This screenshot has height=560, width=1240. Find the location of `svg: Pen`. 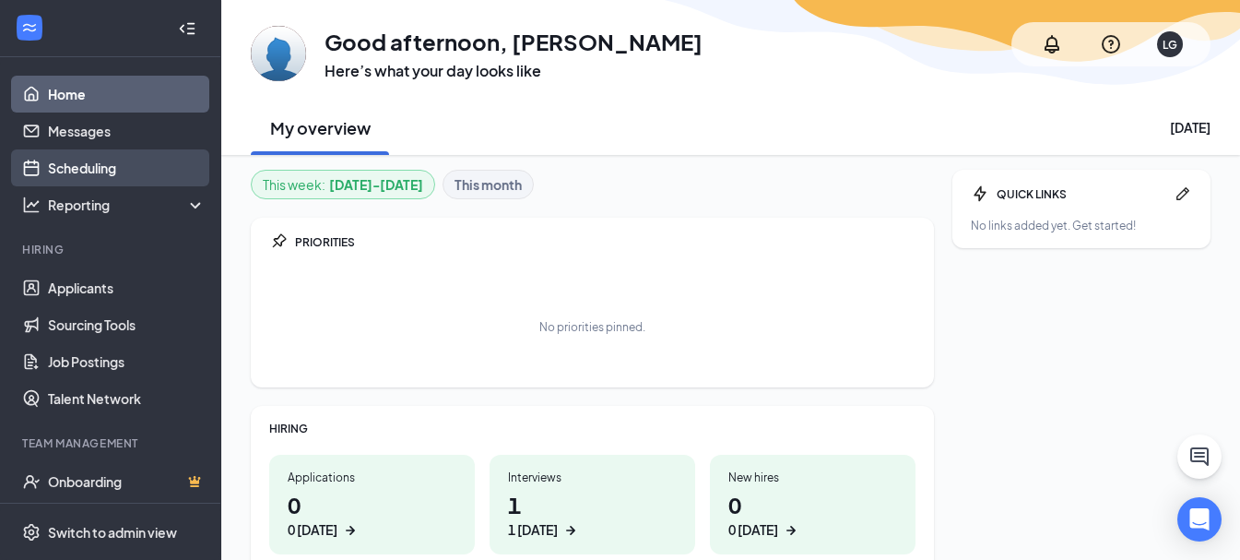

svg: Pen is located at coordinates (1183, 194).